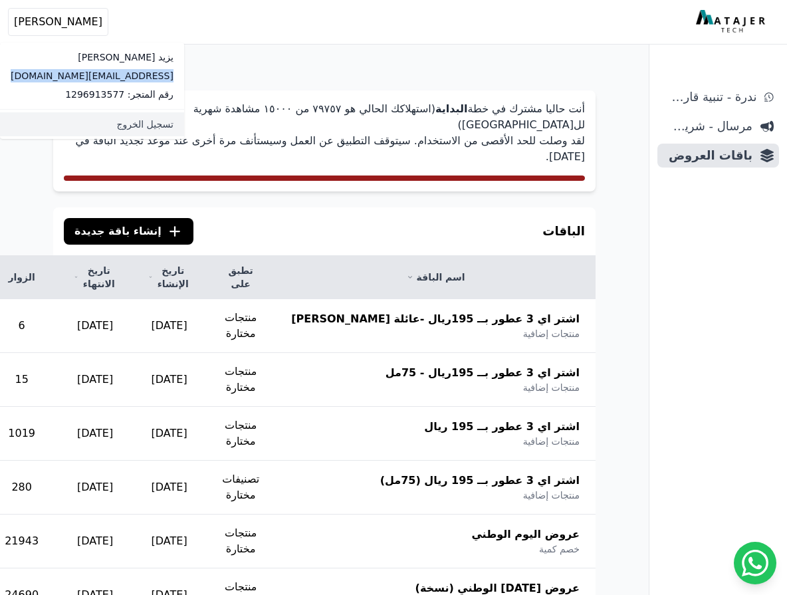 The width and height of the screenshot is (787, 595). What do you see at coordinates (240, 487) in the screenshot?
I see `td: تصنيفات مختارة` at bounding box center [240, 487].